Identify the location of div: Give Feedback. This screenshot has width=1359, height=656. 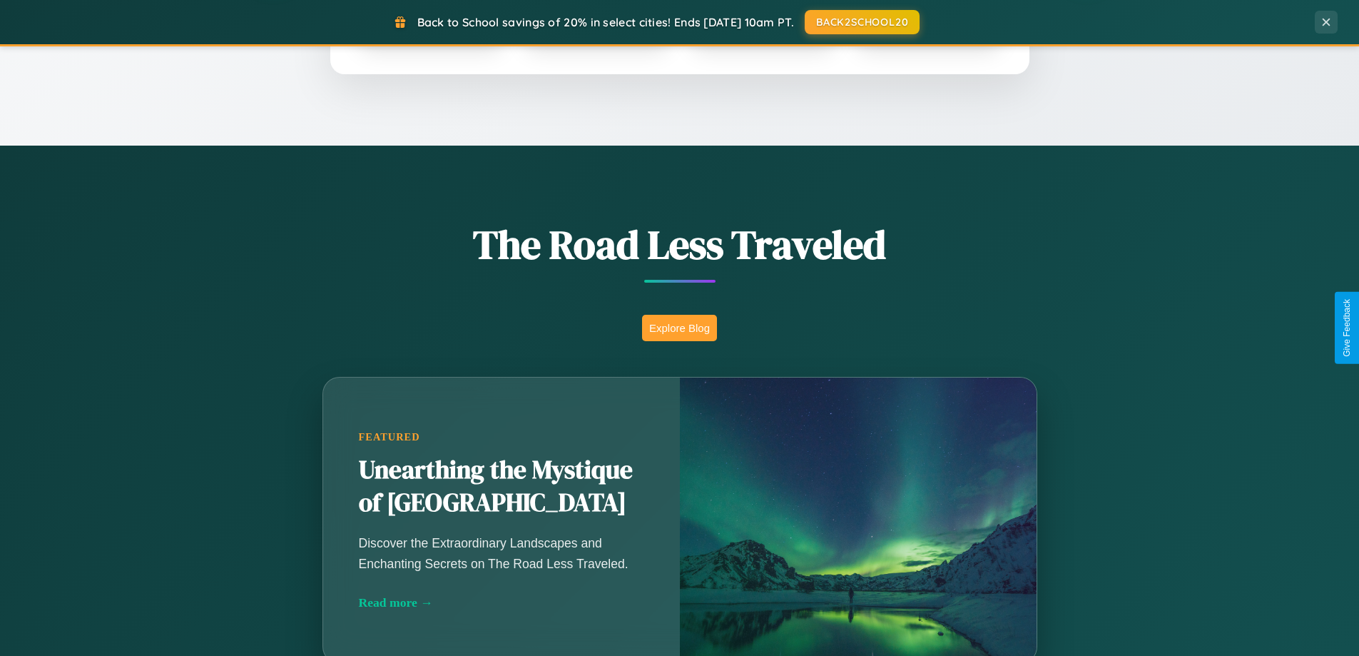
(1347, 328).